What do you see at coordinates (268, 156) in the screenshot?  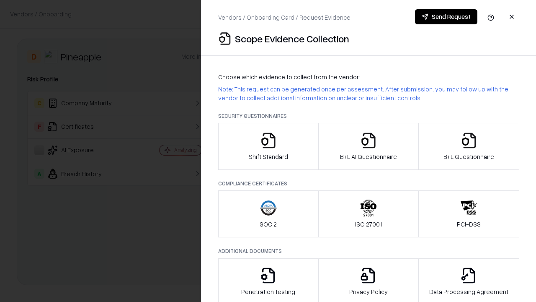 I see `p: Shift Standard` at bounding box center [268, 156].